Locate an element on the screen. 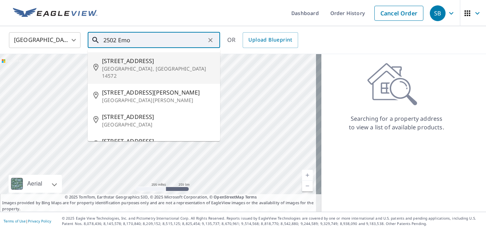 This screenshot has width=486, height=230. a: Upload Blueprint is located at coordinates (270, 40).